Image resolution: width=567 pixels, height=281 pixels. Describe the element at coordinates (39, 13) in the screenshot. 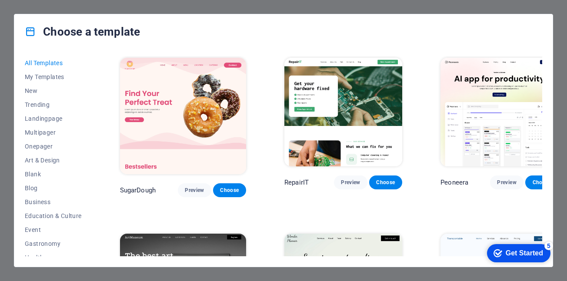

I see `div: Get Started 5 items remaining, 0% complete` at that location.